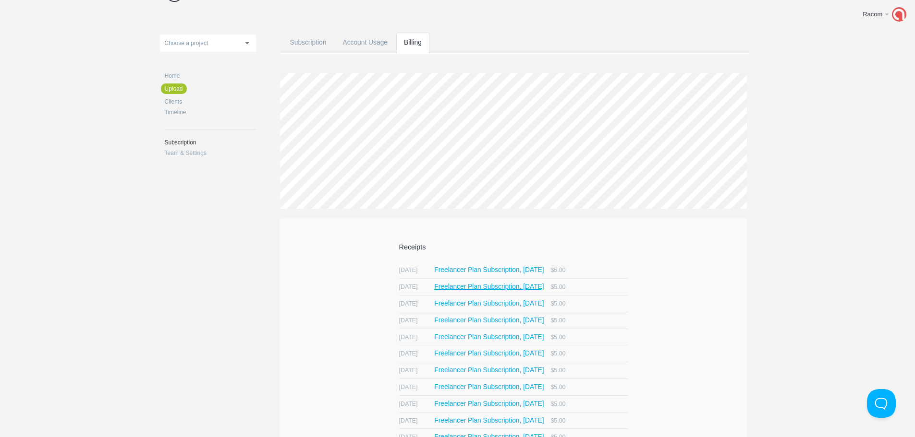 Image resolution: width=915 pixels, height=437 pixels. I want to click on a: Home, so click(210, 76).